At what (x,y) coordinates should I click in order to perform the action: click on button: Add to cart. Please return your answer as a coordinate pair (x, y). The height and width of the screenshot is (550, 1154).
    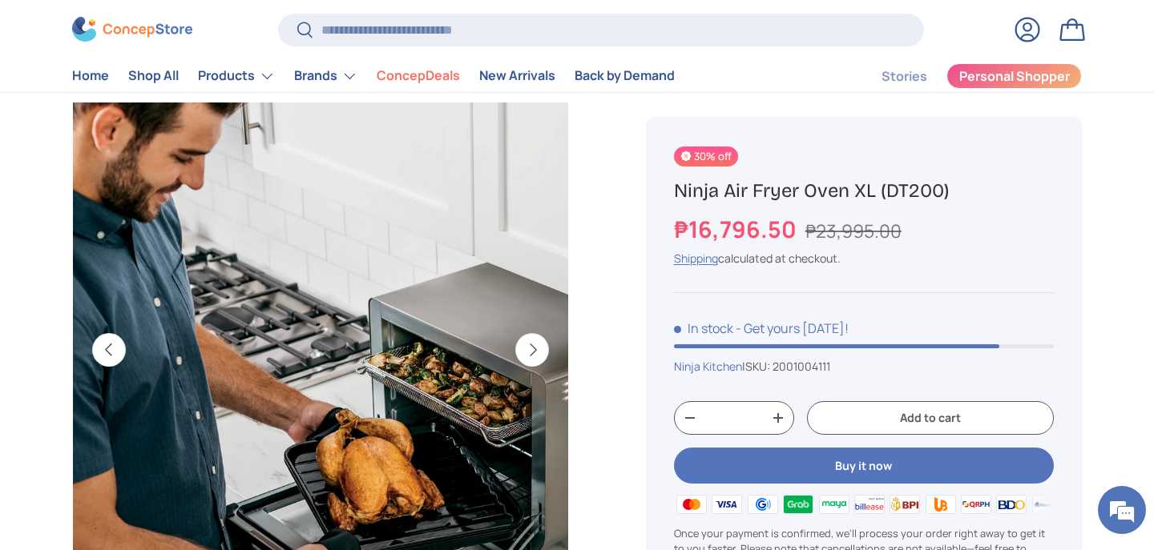
    Looking at the image, I should click on (930, 418).